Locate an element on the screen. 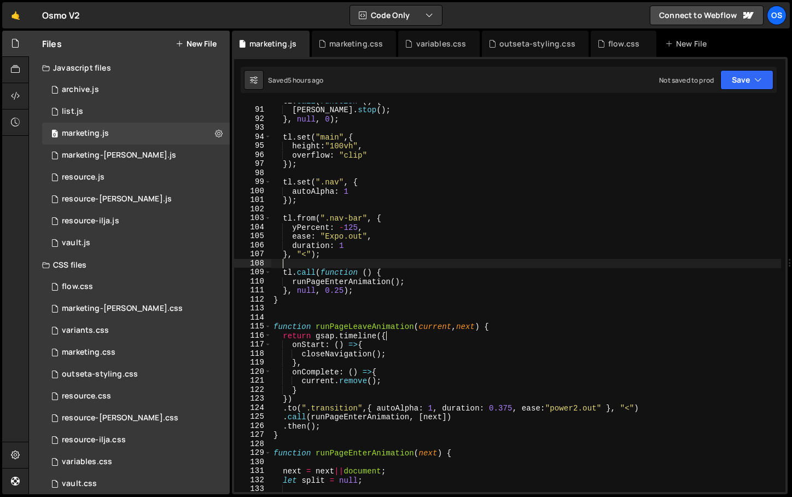 The height and width of the screenshot is (497, 792). div: 104 is located at coordinates (253, 227).